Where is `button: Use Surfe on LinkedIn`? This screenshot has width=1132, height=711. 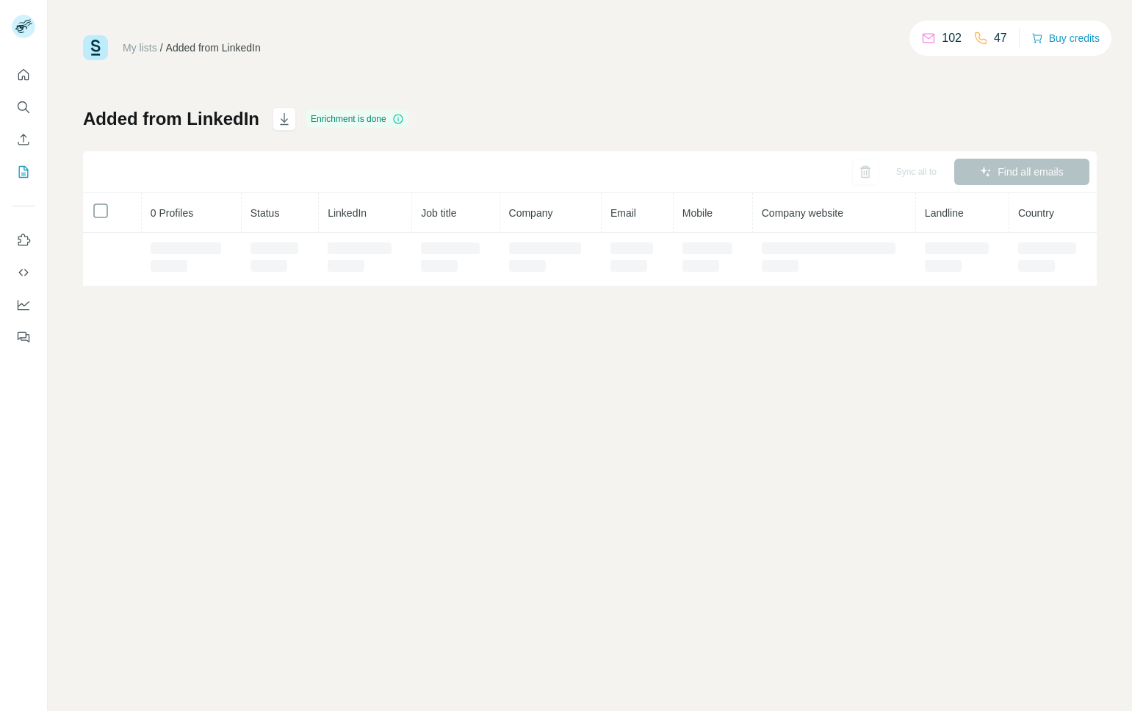 button: Use Surfe on LinkedIn is located at coordinates (24, 240).